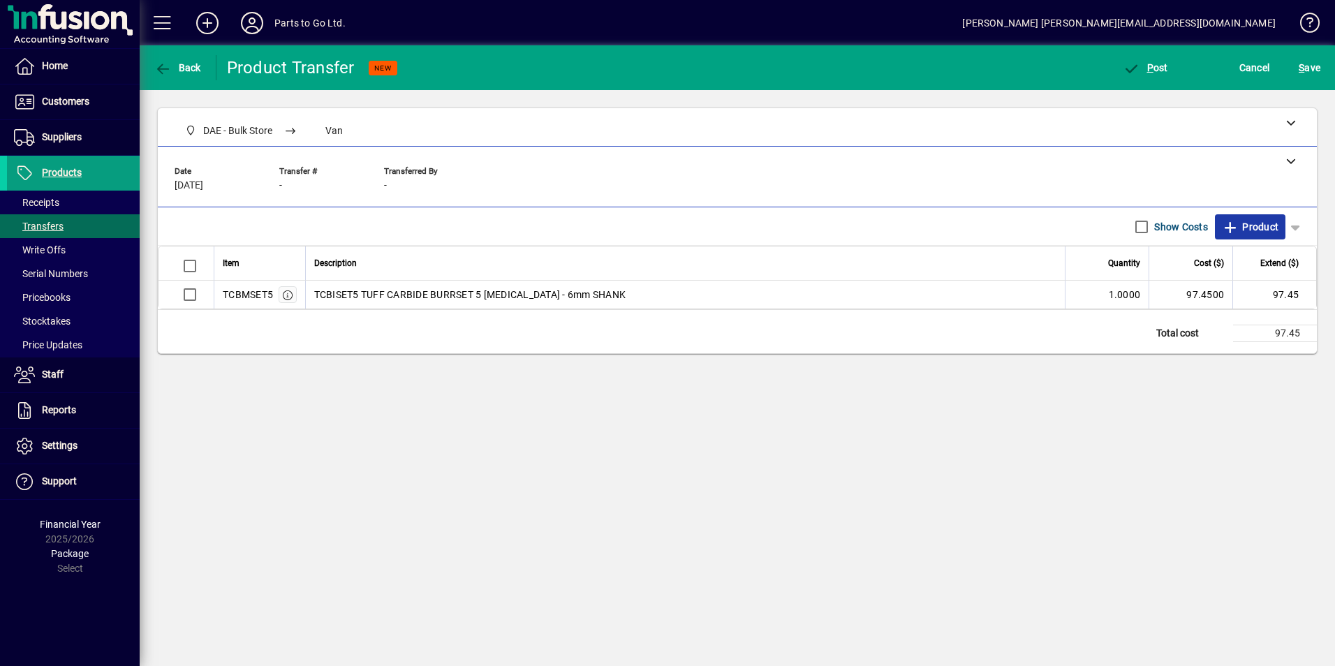 The image size is (1335, 666). Describe the element at coordinates (73, 482) in the screenshot. I see `a: Support` at that location.